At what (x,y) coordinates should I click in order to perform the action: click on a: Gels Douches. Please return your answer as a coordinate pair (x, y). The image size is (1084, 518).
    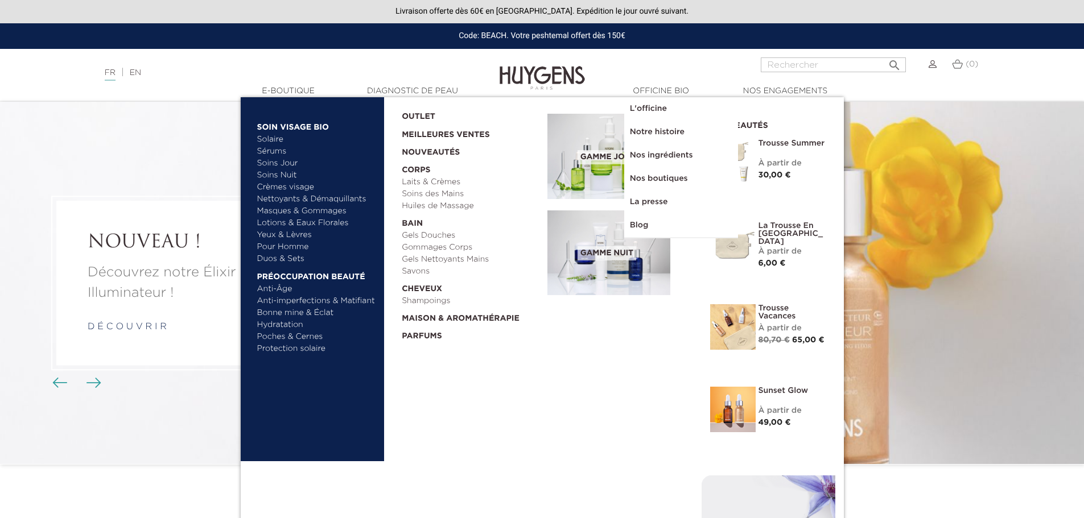
    Looking at the image, I should click on (470, 236).